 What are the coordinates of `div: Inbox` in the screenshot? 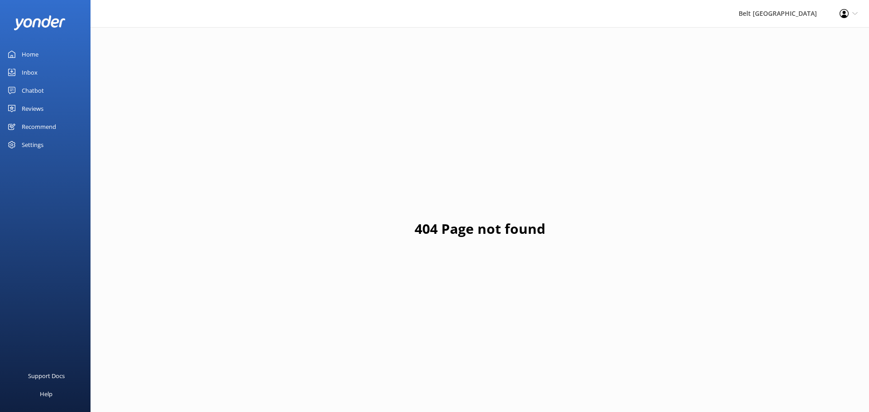 It's located at (29, 72).